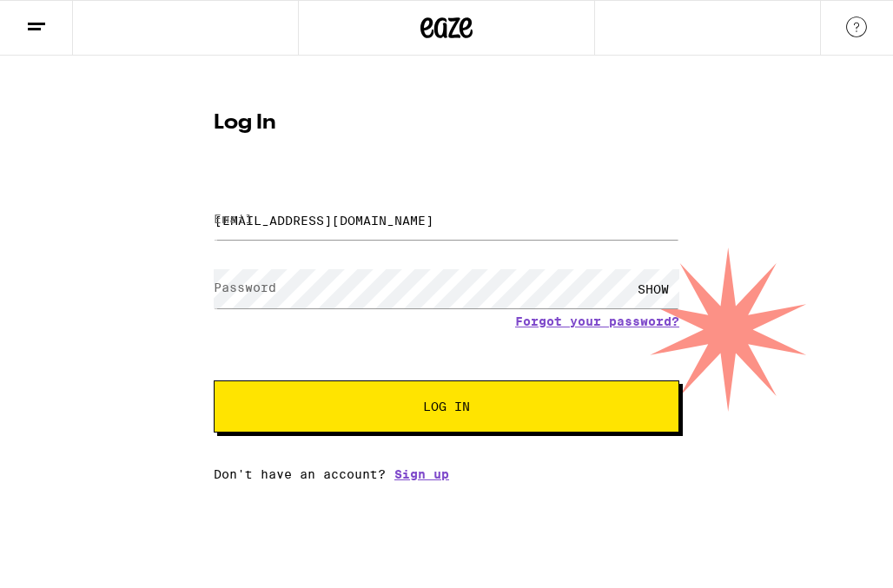 This screenshot has width=893, height=588. Describe the element at coordinates (446, 406) in the screenshot. I see `button: Log In` at that location.